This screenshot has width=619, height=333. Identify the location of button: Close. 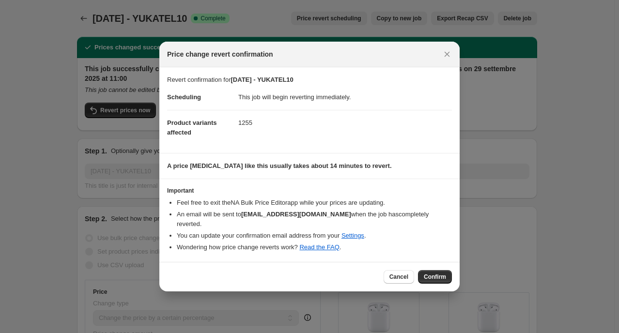
(447, 54).